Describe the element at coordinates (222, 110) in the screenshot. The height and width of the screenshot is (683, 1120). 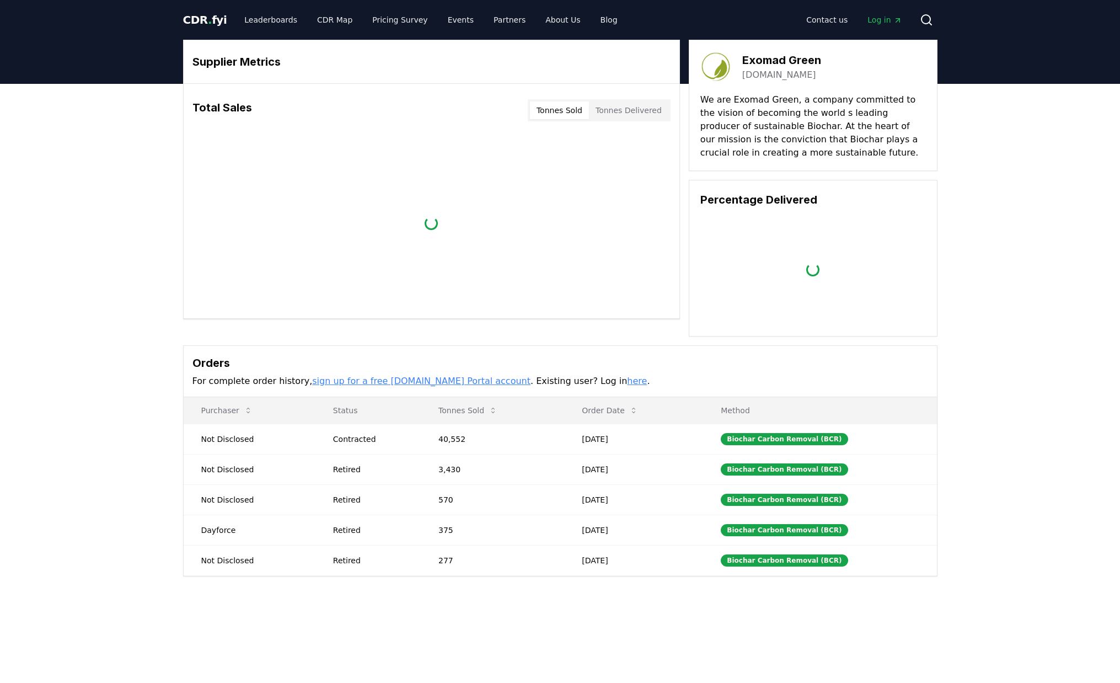
I see `h3: Total Sales` at that location.